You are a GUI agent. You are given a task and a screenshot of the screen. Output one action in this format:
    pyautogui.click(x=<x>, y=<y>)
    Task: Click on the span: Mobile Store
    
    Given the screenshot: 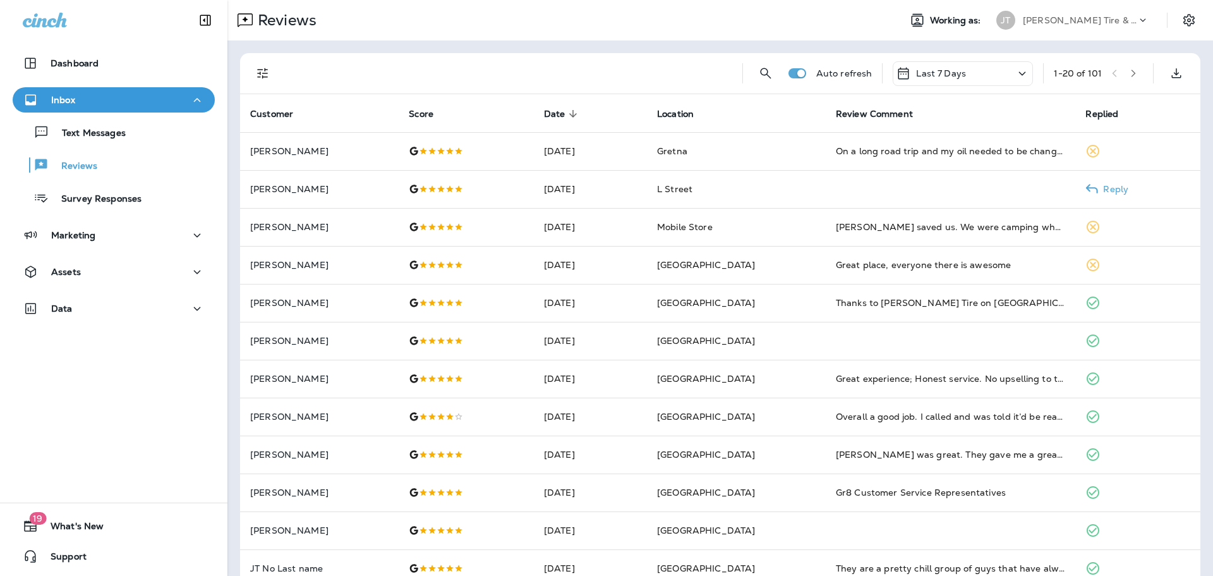 What is the action you would take?
    pyautogui.click(x=685, y=227)
    